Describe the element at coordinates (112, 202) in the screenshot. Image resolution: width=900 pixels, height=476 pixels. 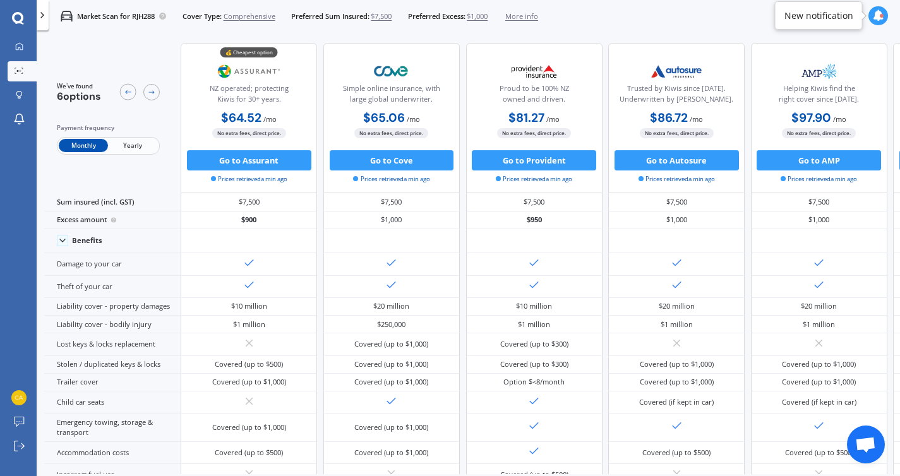
I see `div: Sum insured (incl. GST)` at that location.